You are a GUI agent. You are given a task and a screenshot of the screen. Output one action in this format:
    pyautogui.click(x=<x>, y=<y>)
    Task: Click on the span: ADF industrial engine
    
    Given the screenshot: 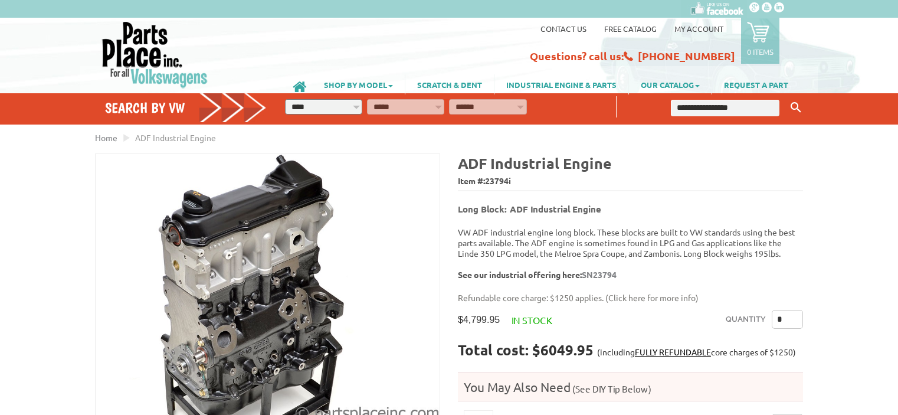 What is the action you would take?
    pyautogui.click(x=175, y=137)
    